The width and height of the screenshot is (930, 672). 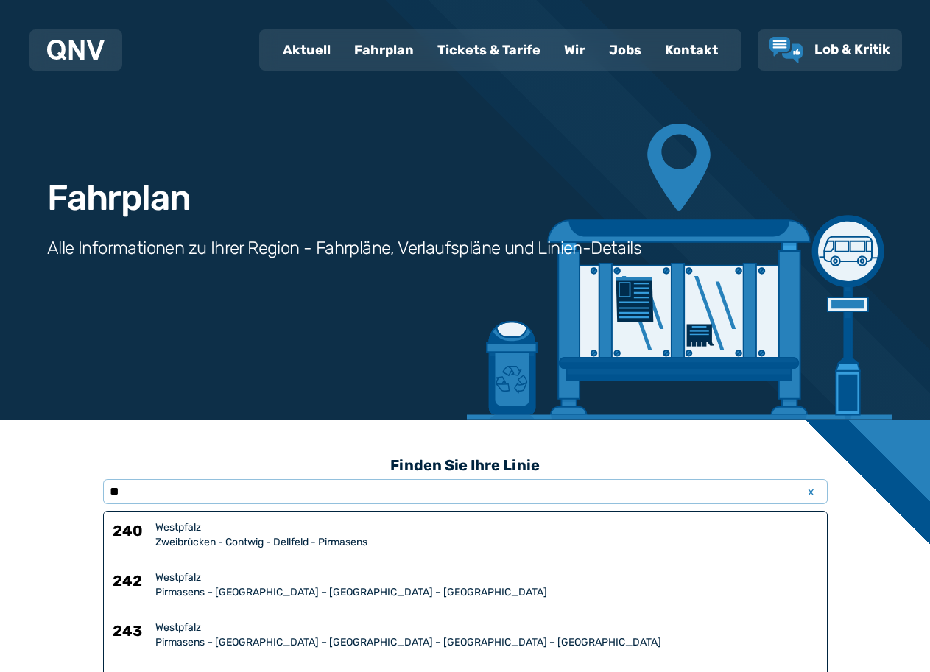 What do you see at coordinates (625, 50) in the screenshot?
I see `a: Jobs` at bounding box center [625, 50].